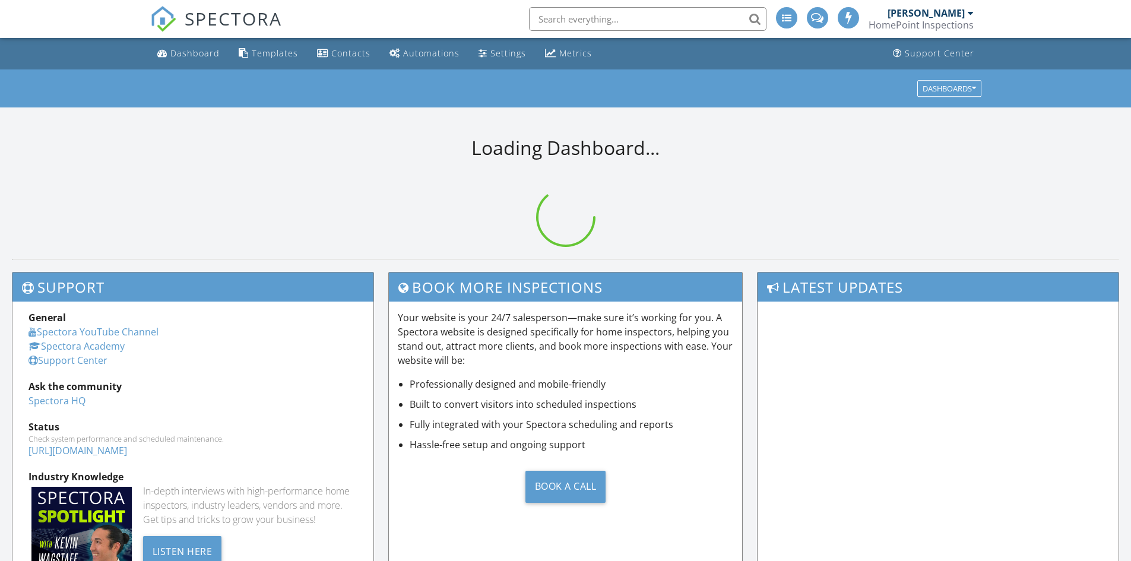  What do you see at coordinates (566, 487) in the screenshot?
I see `div: Book a Call` at bounding box center [566, 487].